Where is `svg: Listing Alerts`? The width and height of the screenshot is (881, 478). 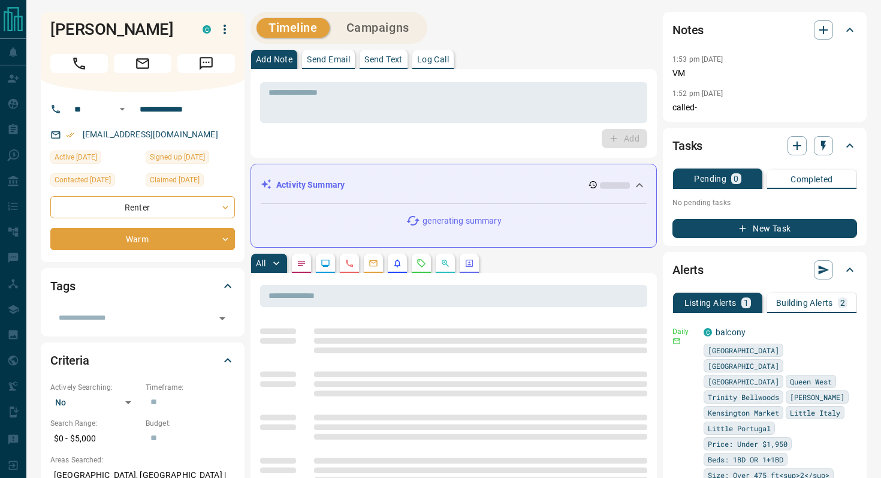
svg: Listing Alerts is located at coordinates (397, 263).